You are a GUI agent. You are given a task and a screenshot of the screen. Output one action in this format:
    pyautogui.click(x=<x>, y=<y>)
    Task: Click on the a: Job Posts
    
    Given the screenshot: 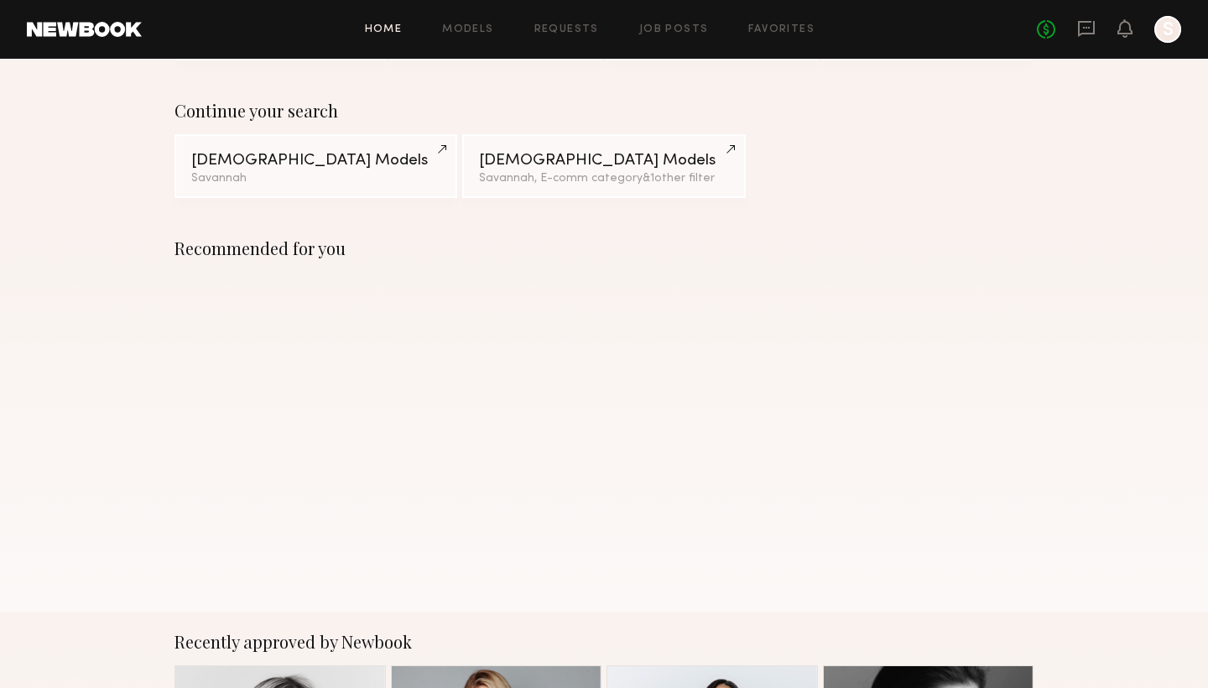 What is the action you would take?
    pyautogui.click(x=674, y=29)
    